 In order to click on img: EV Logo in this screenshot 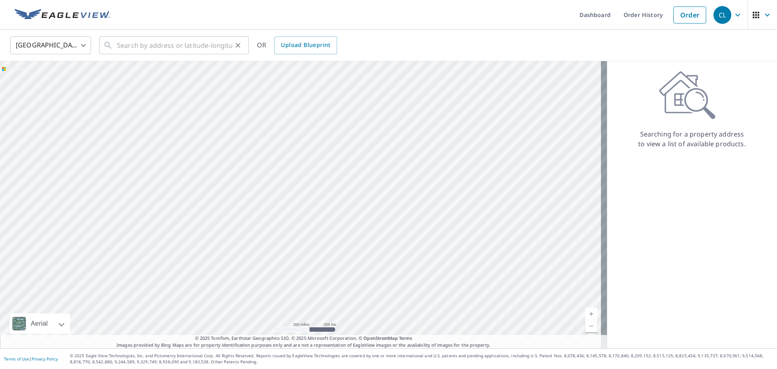, I will do `click(62, 15)`.